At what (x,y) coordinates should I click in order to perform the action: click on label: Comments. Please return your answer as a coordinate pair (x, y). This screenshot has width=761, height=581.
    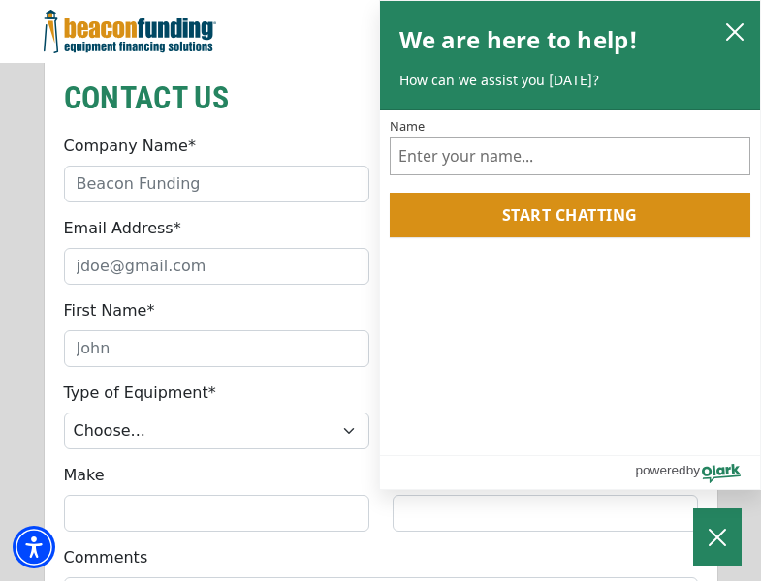
    Looking at the image, I should click on (106, 558).